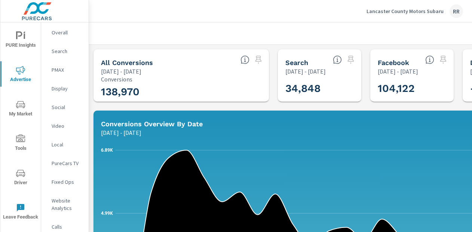 This screenshot has width=472, height=232. What do you see at coordinates (393, 62) in the screenshot?
I see `h5: Facebook` at bounding box center [393, 62].